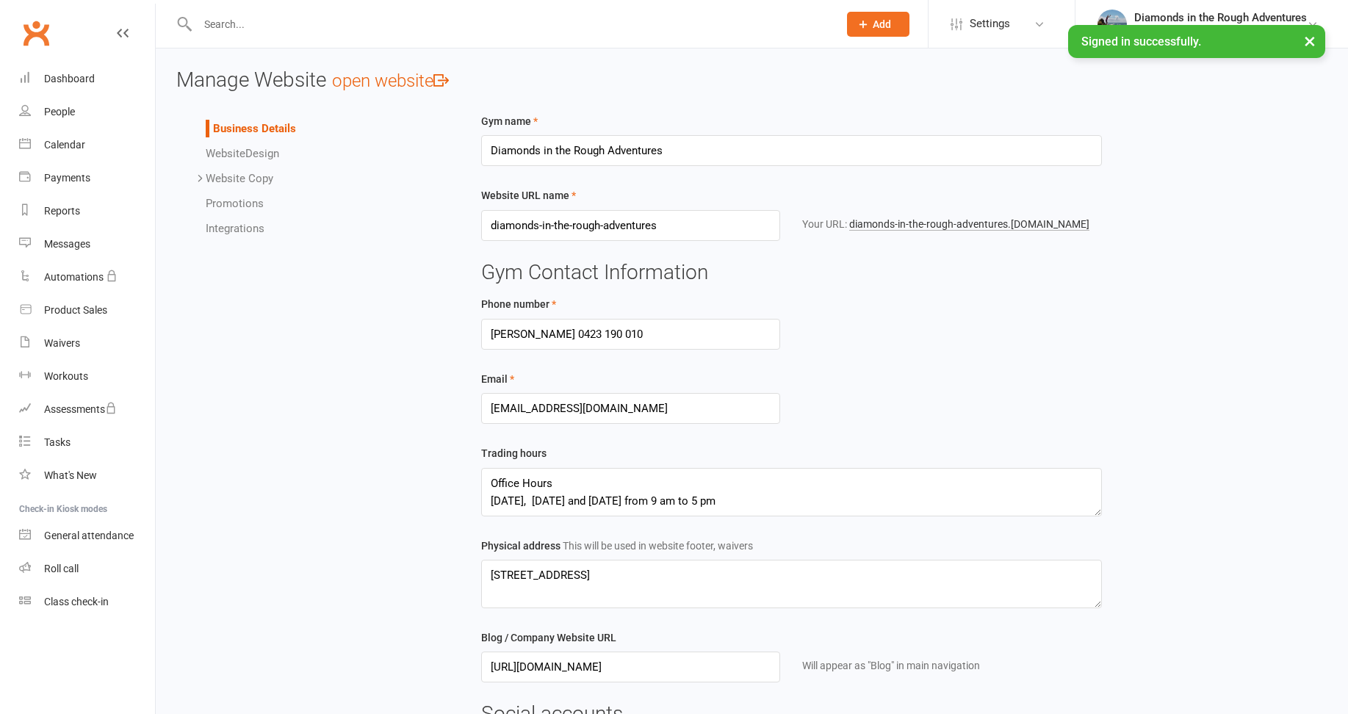  I want to click on div: Tasks, so click(57, 442).